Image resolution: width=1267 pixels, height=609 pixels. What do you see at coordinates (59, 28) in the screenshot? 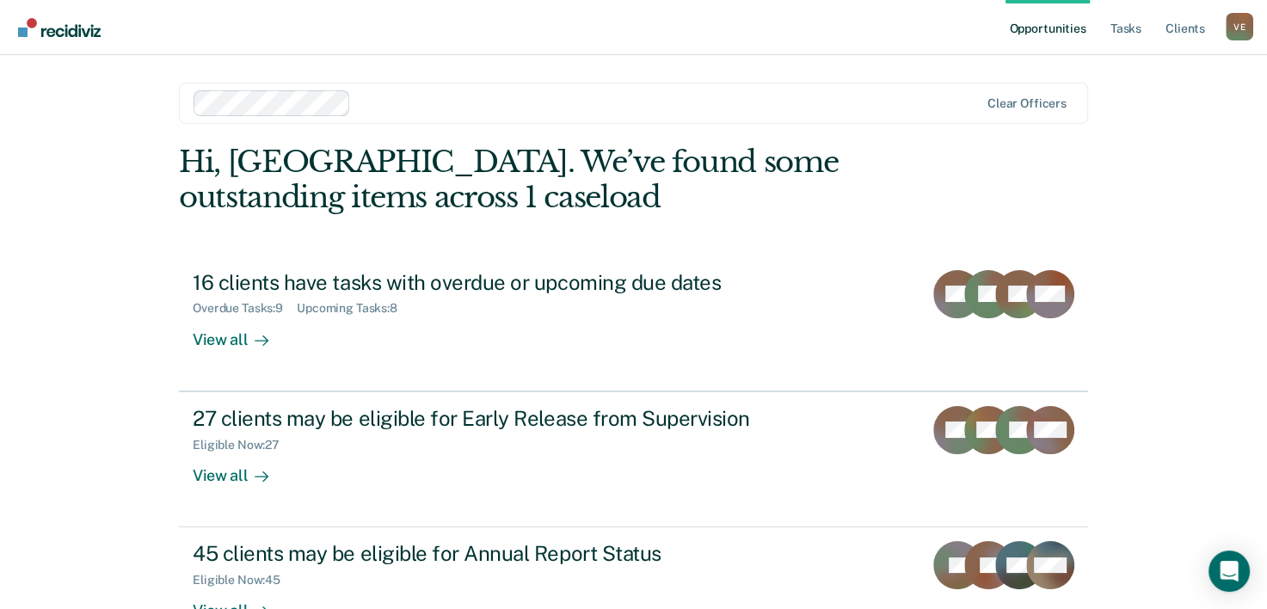
I see `img: Recidiviz` at bounding box center [59, 28].